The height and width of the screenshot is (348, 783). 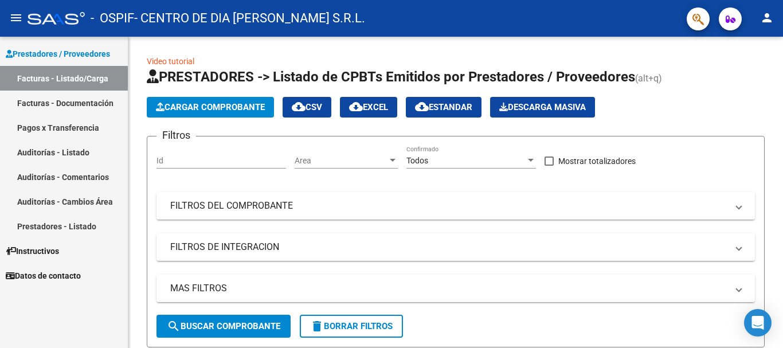 What do you see at coordinates (223, 326) in the screenshot?
I see `span: Buscar Comprobante` at bounding box center [223, 326].